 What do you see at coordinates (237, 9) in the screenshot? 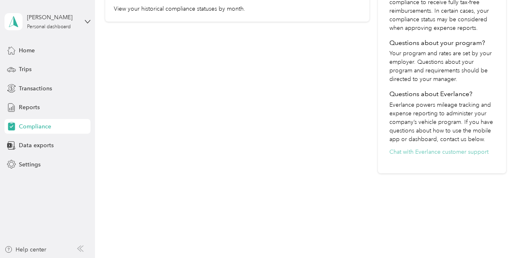
I see `p: View your historical compliance statuses by month.` at bounding box center [237, 9].